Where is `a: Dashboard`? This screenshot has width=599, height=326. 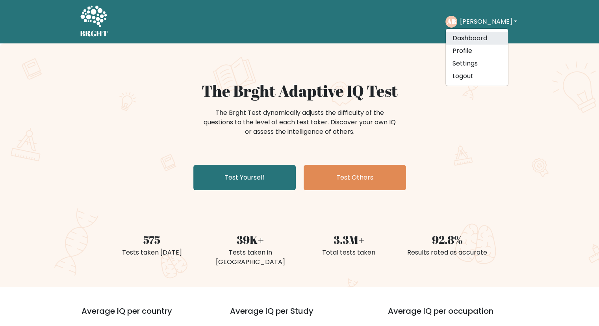
a: Dashboard is located at coordinates (477, 38).